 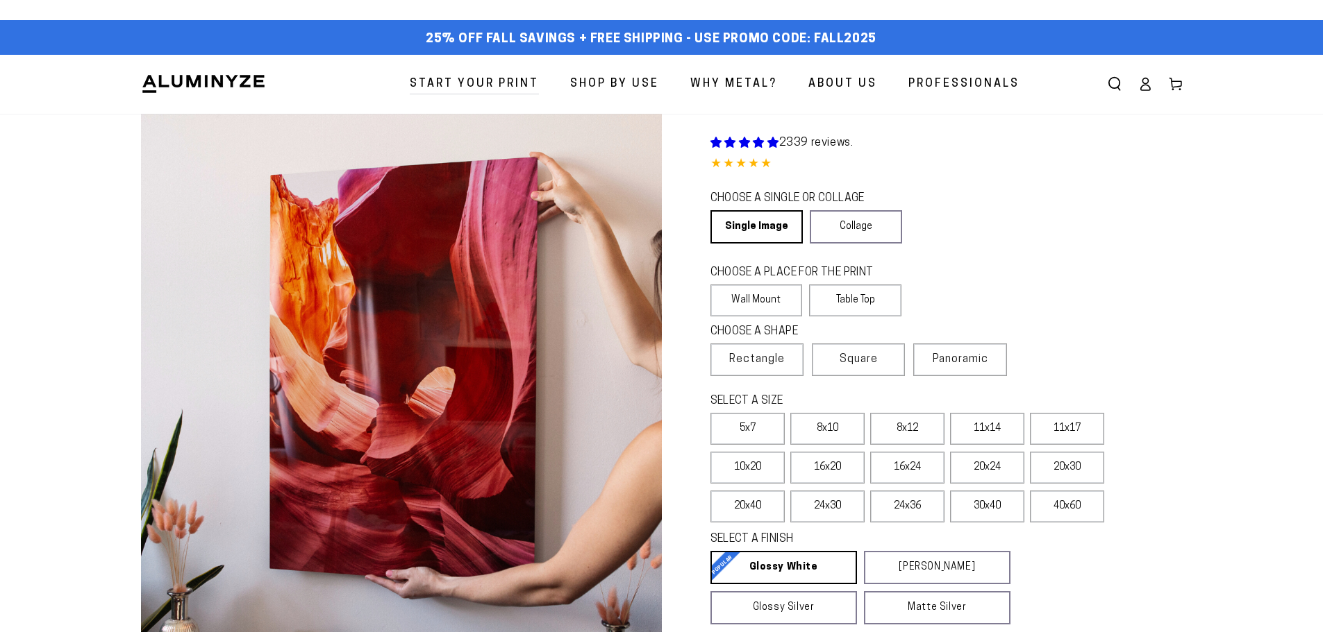 What do you see at coordinates (614, 84) in the screenshot?
I see `span: Shop By Use` at bounding box center [614, 84].